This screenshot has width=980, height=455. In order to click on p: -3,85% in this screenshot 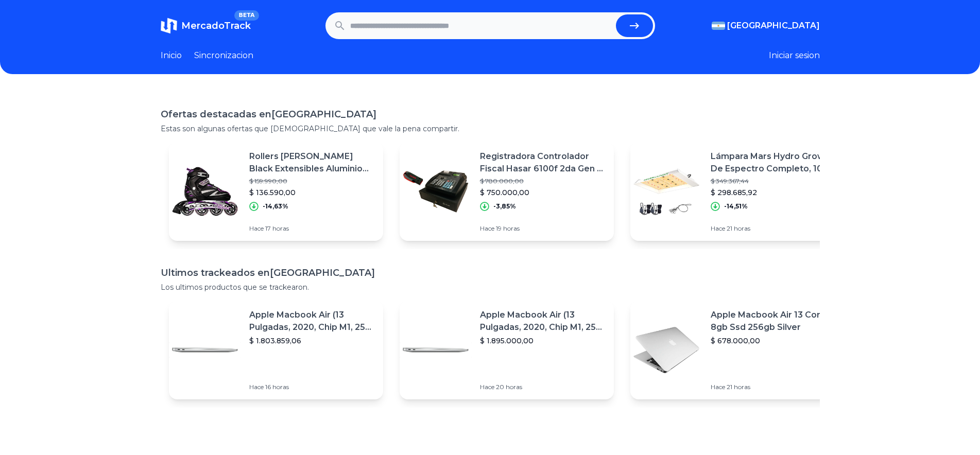, I will do `click(504, 206)`.